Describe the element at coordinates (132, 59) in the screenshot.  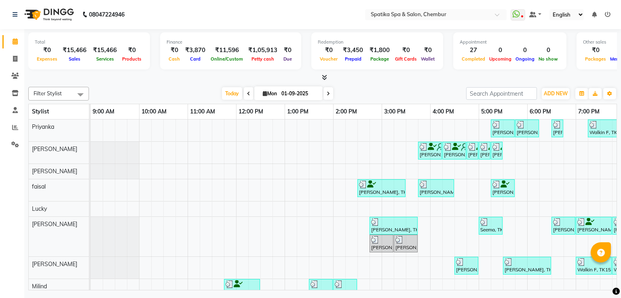
I see `span: Products` at that location.